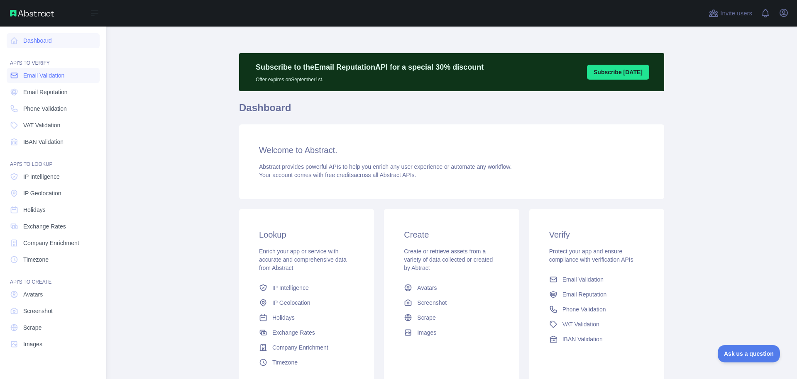 Image resolution: width=797 pixels, height=379 pixels. What do you see at coordinates (306, 235) in the screenshot?
I see `h3: Lookup` at bounding box center [306, 235].